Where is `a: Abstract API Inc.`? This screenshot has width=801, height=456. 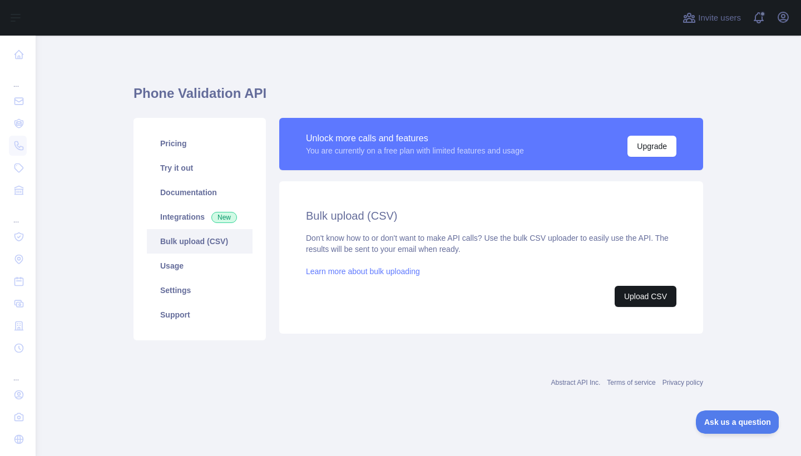
a: Abstract API Inc. is located at coordinates (576, 383).